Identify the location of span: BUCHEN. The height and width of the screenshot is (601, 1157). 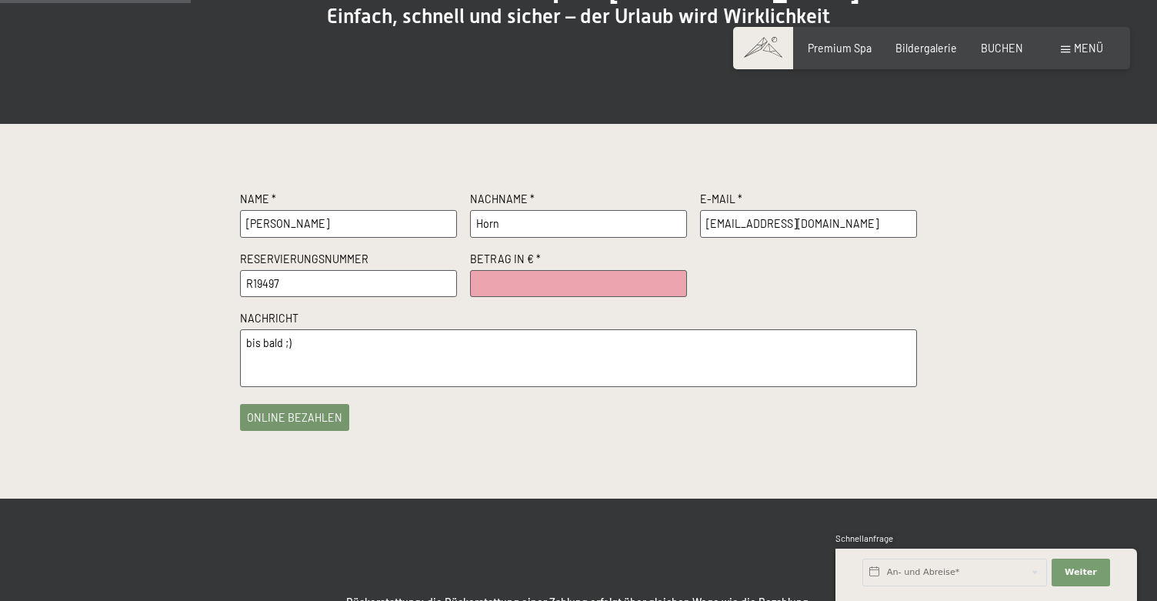
(1002, 48).